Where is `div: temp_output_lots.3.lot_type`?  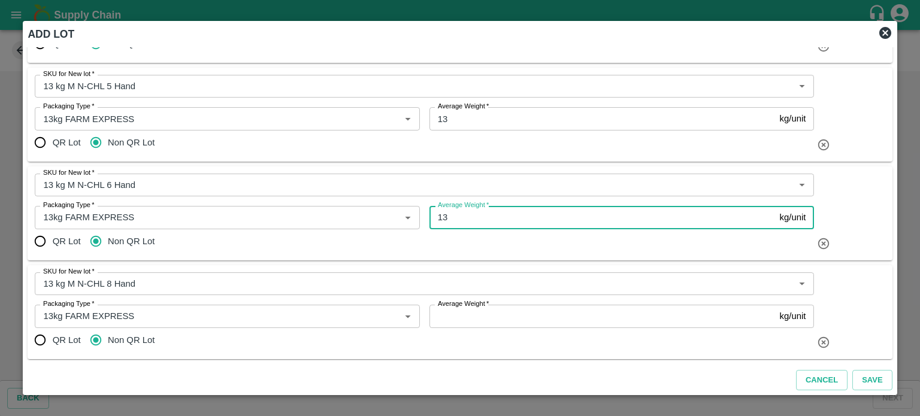
div: temp_output_lots.3.lot_type is located at coordinates (99, 143).